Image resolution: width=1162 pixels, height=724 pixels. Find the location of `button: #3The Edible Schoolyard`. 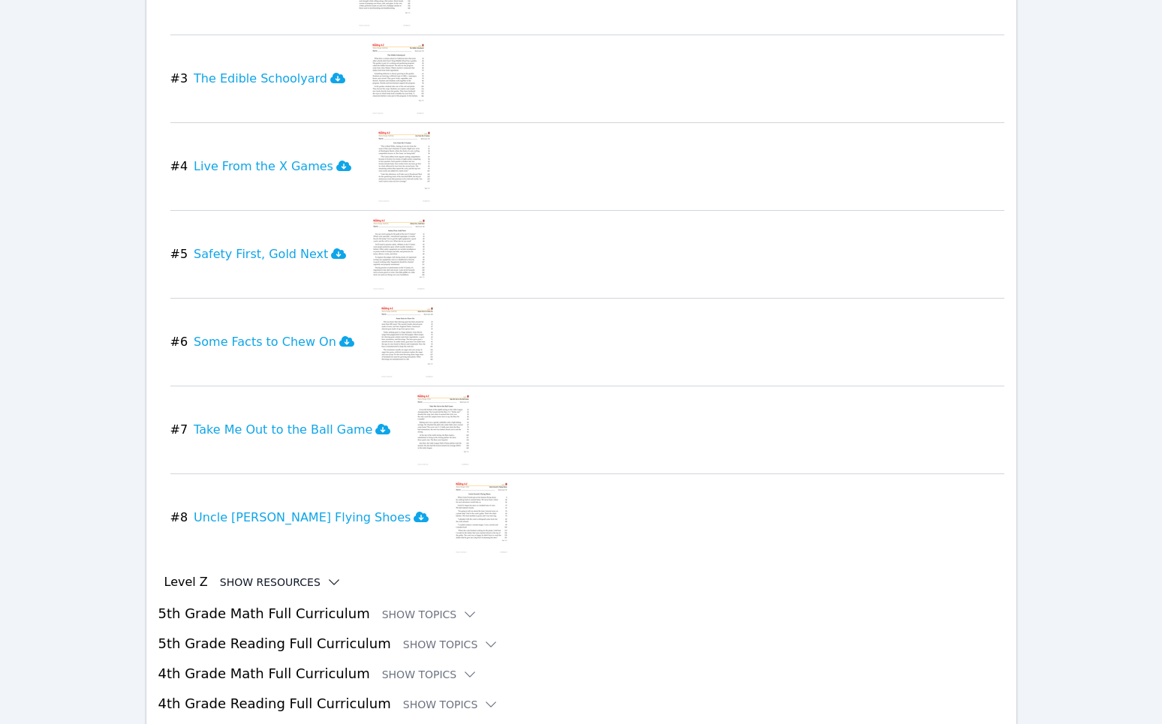

button: #3The Edible Schoolyard is located at coordinates (264, 79).